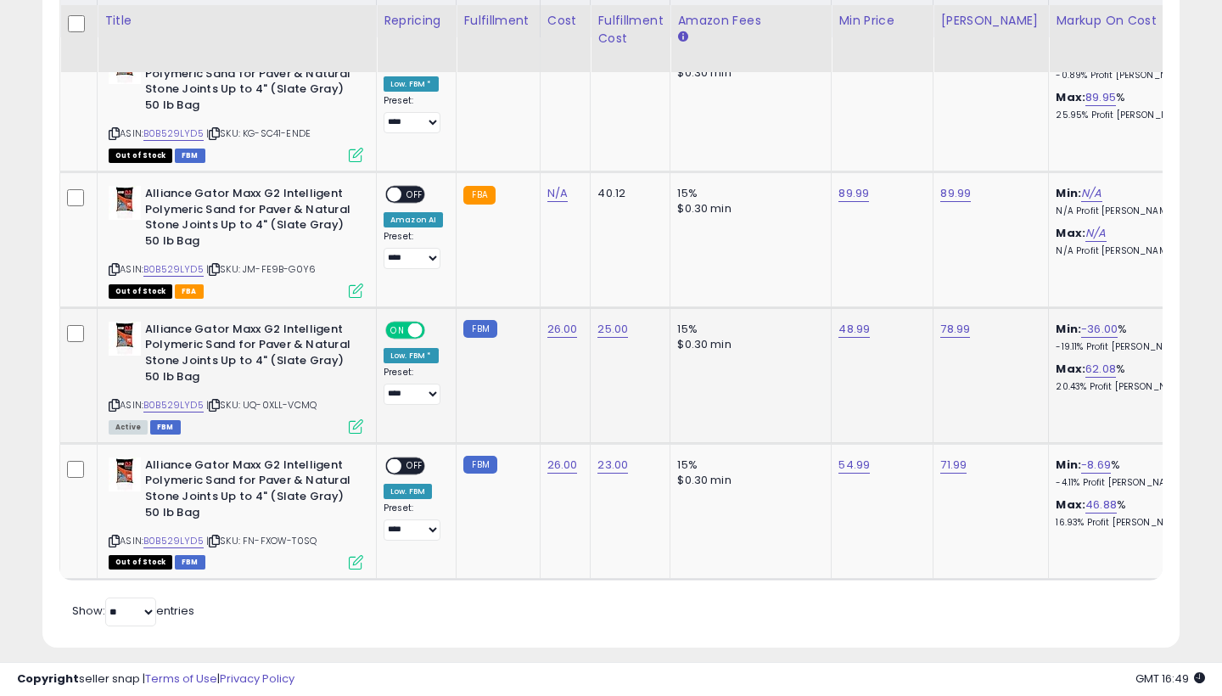 The height and width of the screenshot is (696, 1222). I want to click on a: 62.08, so click(1101, 369).